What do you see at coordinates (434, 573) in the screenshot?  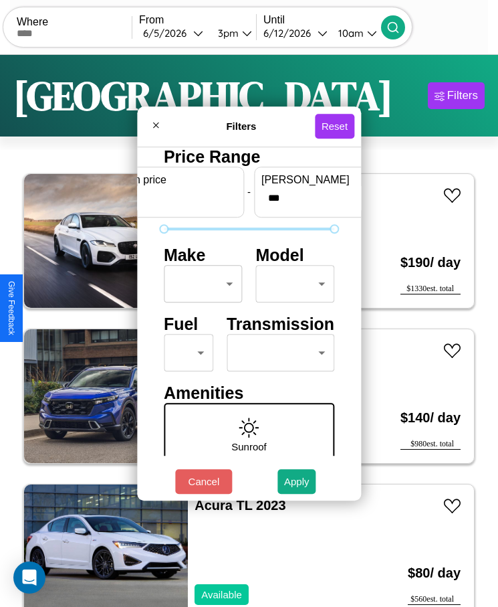 I see `h3: $ 80 / day` at bounding box center [434, 573].